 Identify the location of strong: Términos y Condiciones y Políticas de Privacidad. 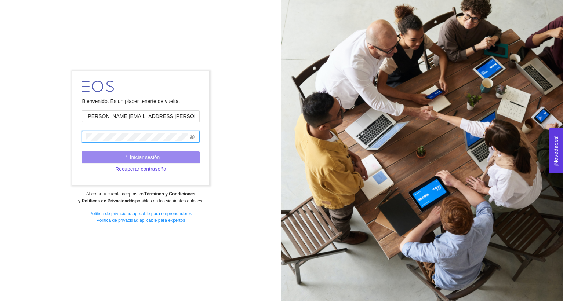
(137, 197).